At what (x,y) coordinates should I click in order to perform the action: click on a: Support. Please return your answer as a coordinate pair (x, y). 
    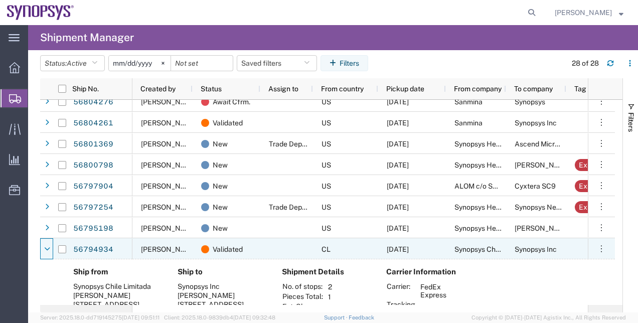
    Looking at the image, I should click on (336, 317).